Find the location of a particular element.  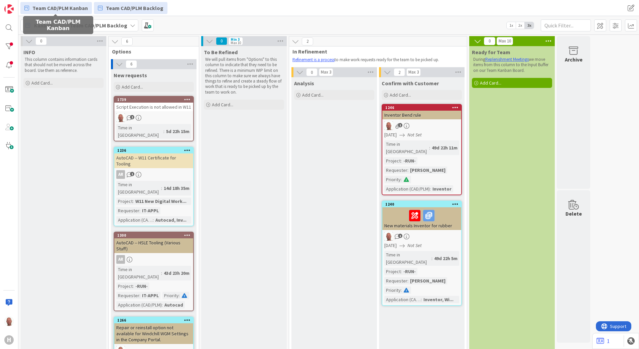

span: 1x is located at coordinates (511, 25).